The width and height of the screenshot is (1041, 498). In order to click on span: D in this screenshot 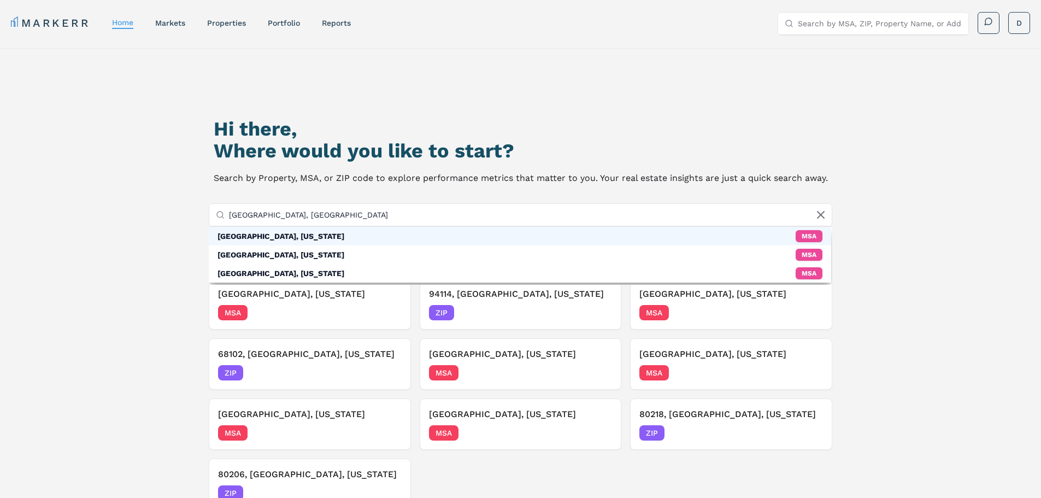, I will do `click(1019, 23)`.